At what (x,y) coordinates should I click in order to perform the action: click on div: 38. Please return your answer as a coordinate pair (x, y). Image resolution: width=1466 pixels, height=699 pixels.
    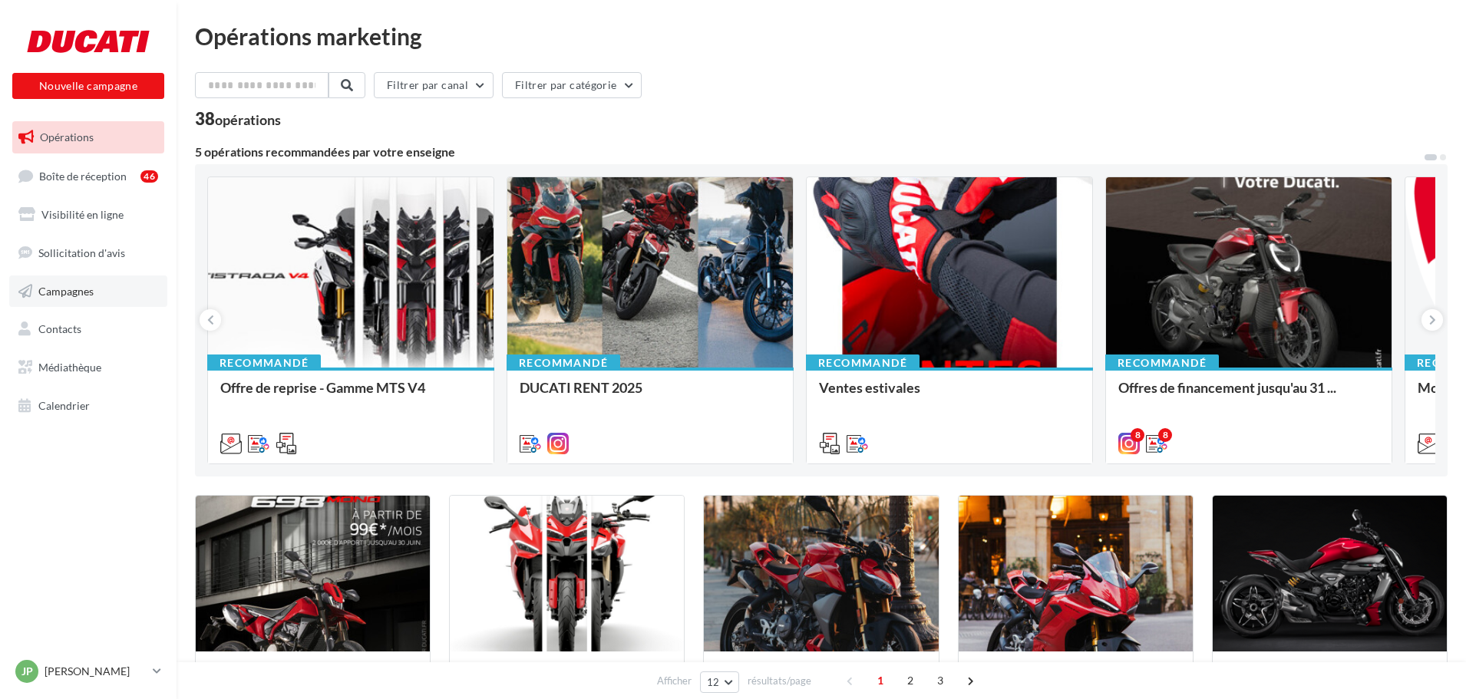
    Looking at the image, I should click on (238, 119).